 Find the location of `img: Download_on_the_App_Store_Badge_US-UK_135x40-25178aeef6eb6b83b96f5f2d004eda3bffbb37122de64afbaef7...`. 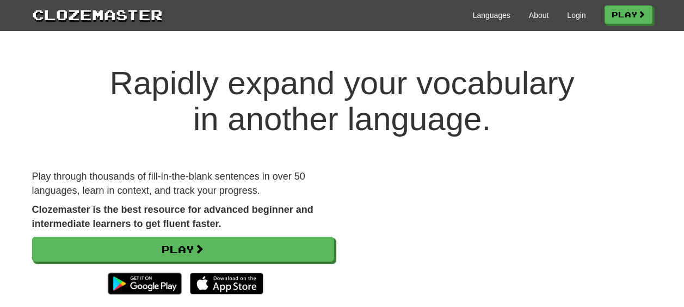

img: Download_on_the_App_Store_Badge_US-UK_135x40-25178aeef6eb6b83b96f5f2d004eda3bffbb37122de64afbaef7... is located at coordinates (226, 283).